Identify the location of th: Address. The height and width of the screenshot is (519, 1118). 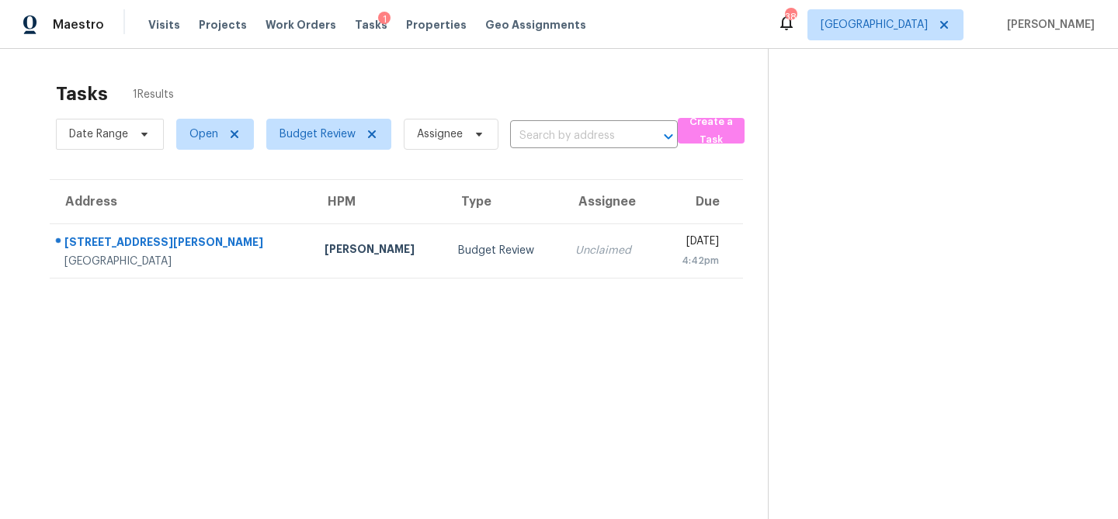
(181, 202).